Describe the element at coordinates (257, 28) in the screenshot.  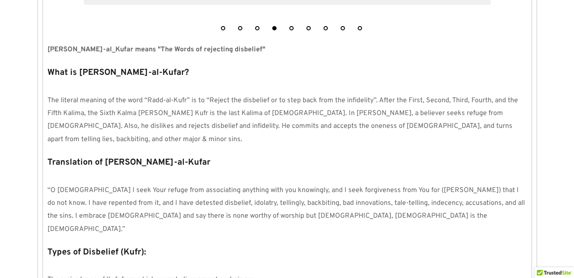
I see `button: 3 of 9` at that location.